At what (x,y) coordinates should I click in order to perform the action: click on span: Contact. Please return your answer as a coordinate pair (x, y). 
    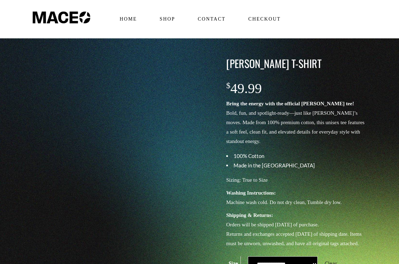
    Looking at the image, I should click on (211, 19).